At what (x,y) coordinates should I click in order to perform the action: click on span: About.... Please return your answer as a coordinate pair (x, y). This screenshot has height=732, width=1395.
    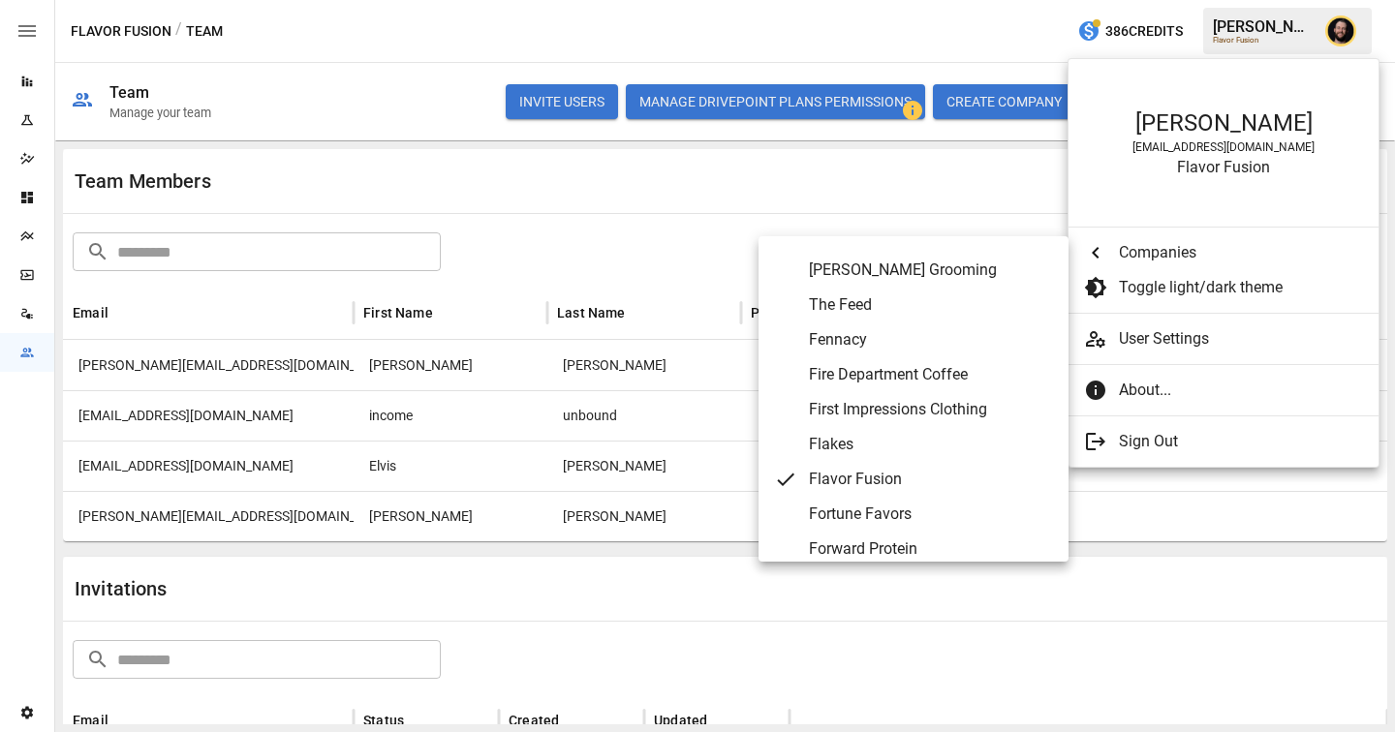
    Looking at the image, I should click on (1241, 390).